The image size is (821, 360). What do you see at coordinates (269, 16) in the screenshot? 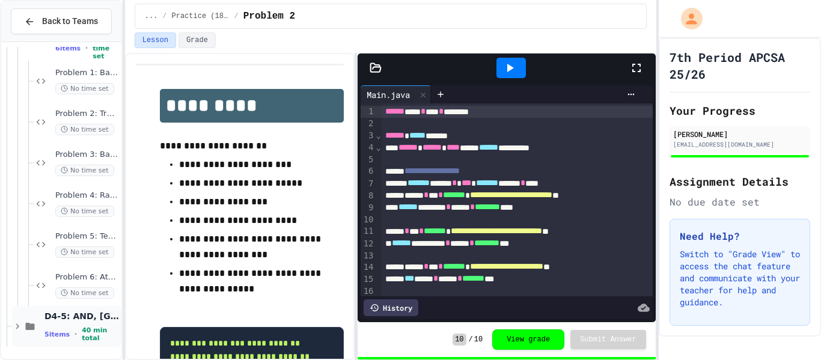
I see `span: Problem 2` at bounding box center [269, 16].